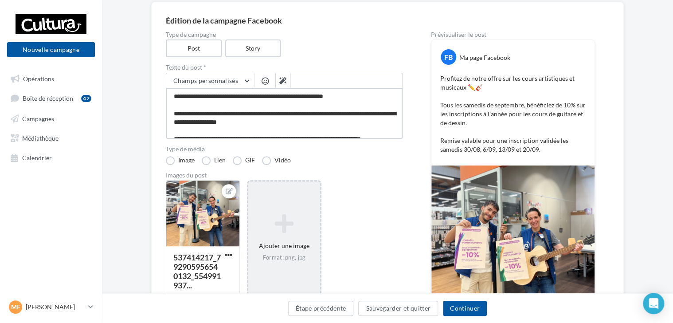  Describe the element at coordinates (513, 114) in the screenshot. I see `p: Profitez de notre offre sur les cours artistiques et musicaux ✏️🎸 Tous les samedis de septembre, ...` at that location.